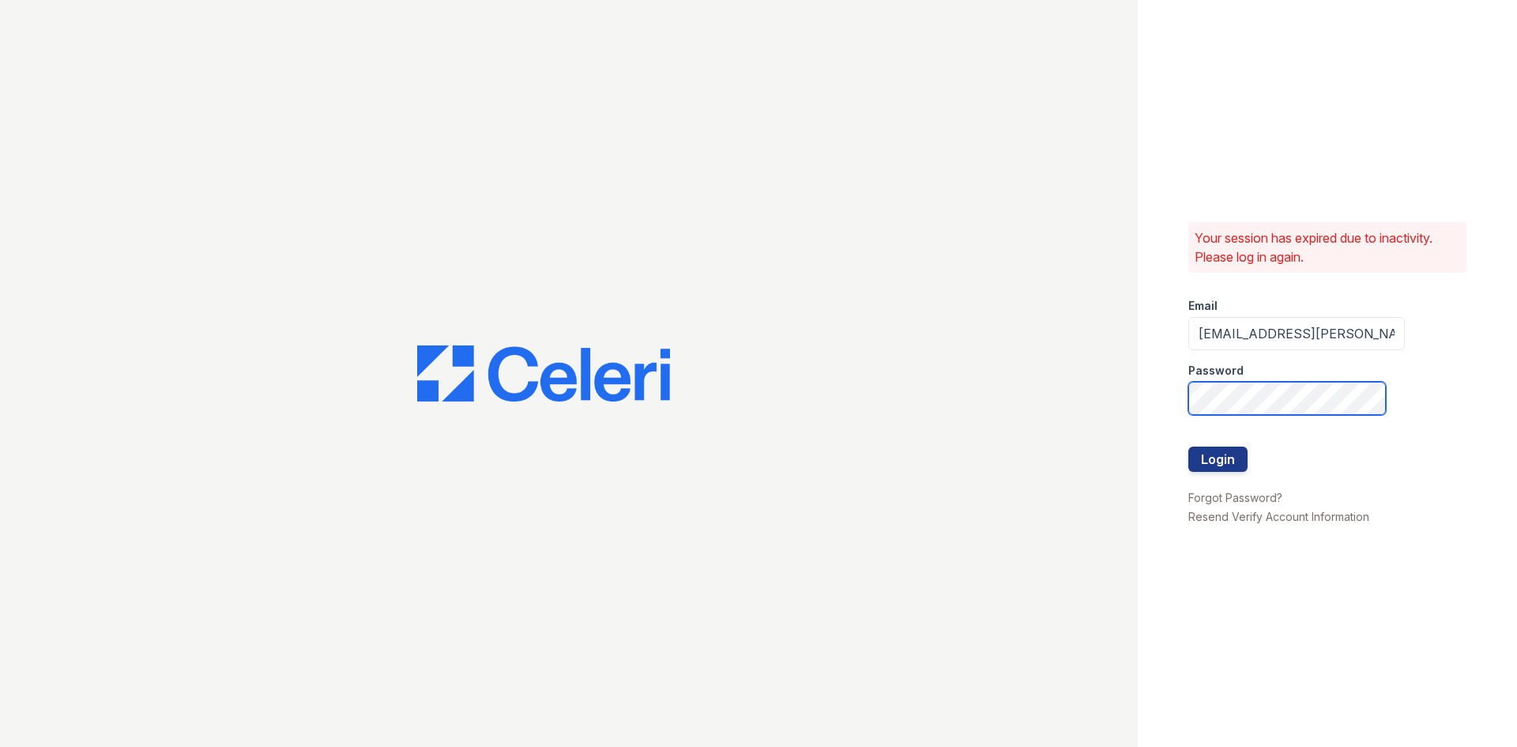 The height and width of the screenshot is (747, 1517). Describe the element at coordinates (1235, 497) in the screenshot. I see `a: Forgot Password?` at that location.